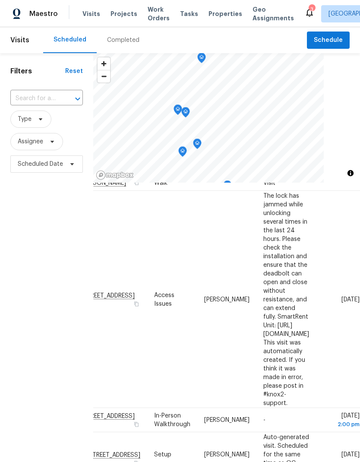  I want to click on span: Toggle attribution, so click(350, 173).